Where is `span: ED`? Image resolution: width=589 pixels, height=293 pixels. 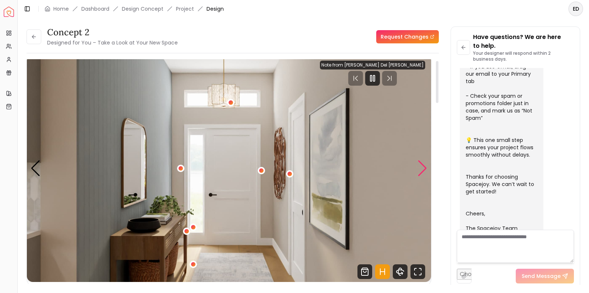 span: ED is located at coordinates (575, 9).